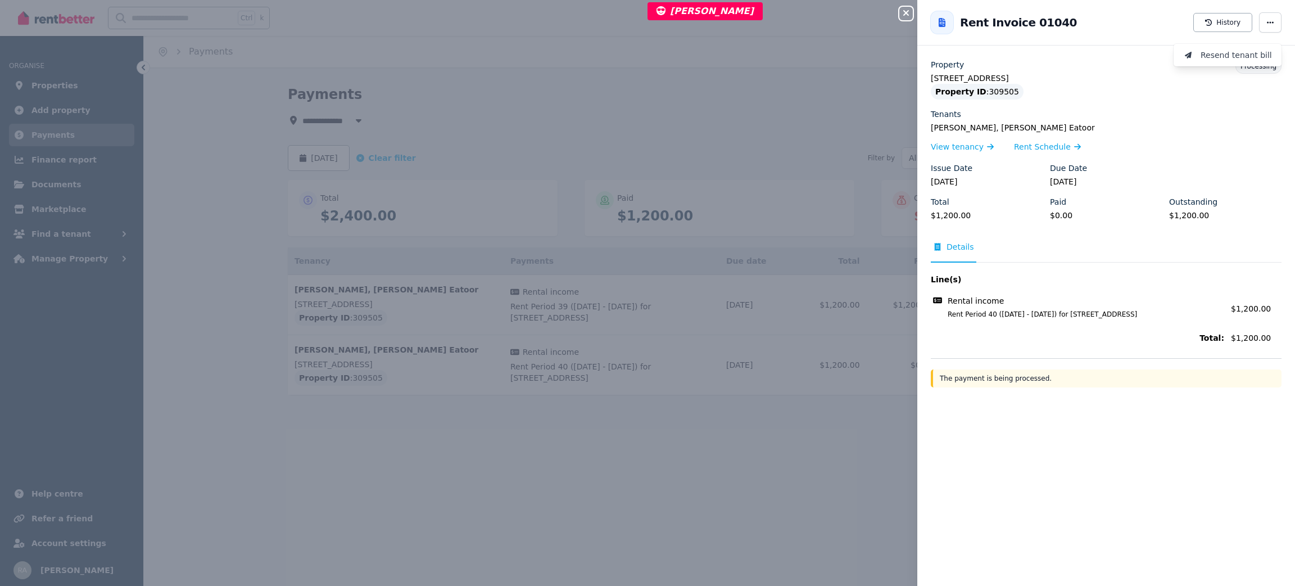  I want to click on a: View tenancy, so click(962, 147).